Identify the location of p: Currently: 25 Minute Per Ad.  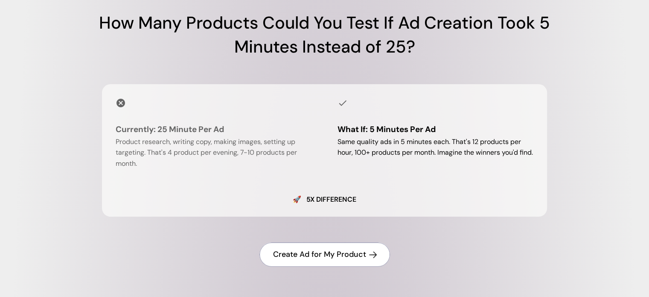
(214, 129).